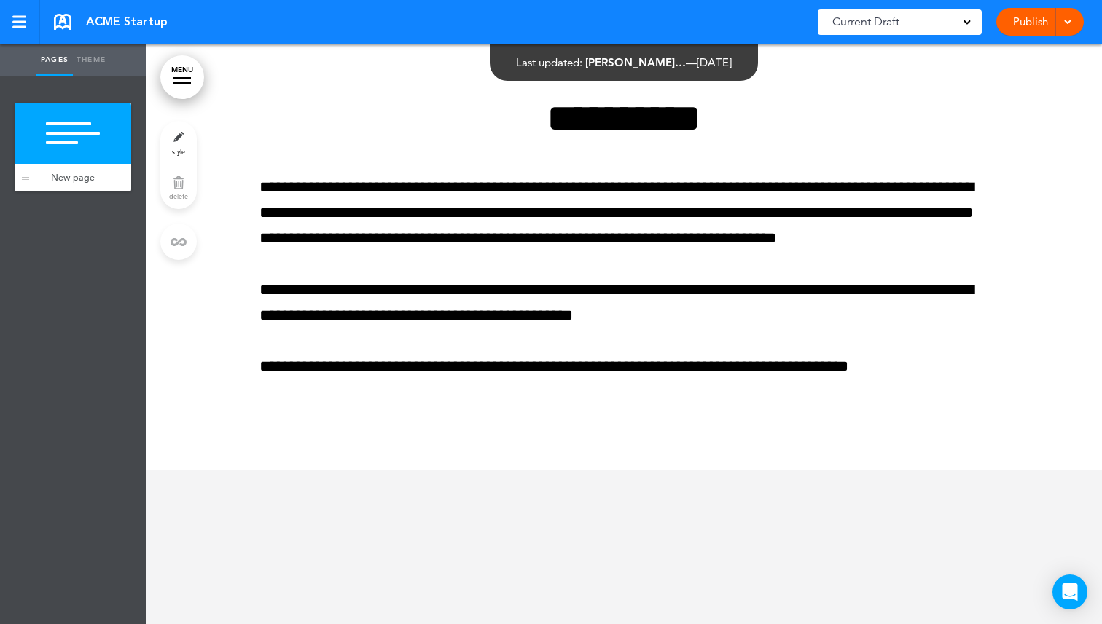  What do you see at coordinates (1030, 22) in the screenshot?
I see `a: Publish` at bounding box center [1030, 22].